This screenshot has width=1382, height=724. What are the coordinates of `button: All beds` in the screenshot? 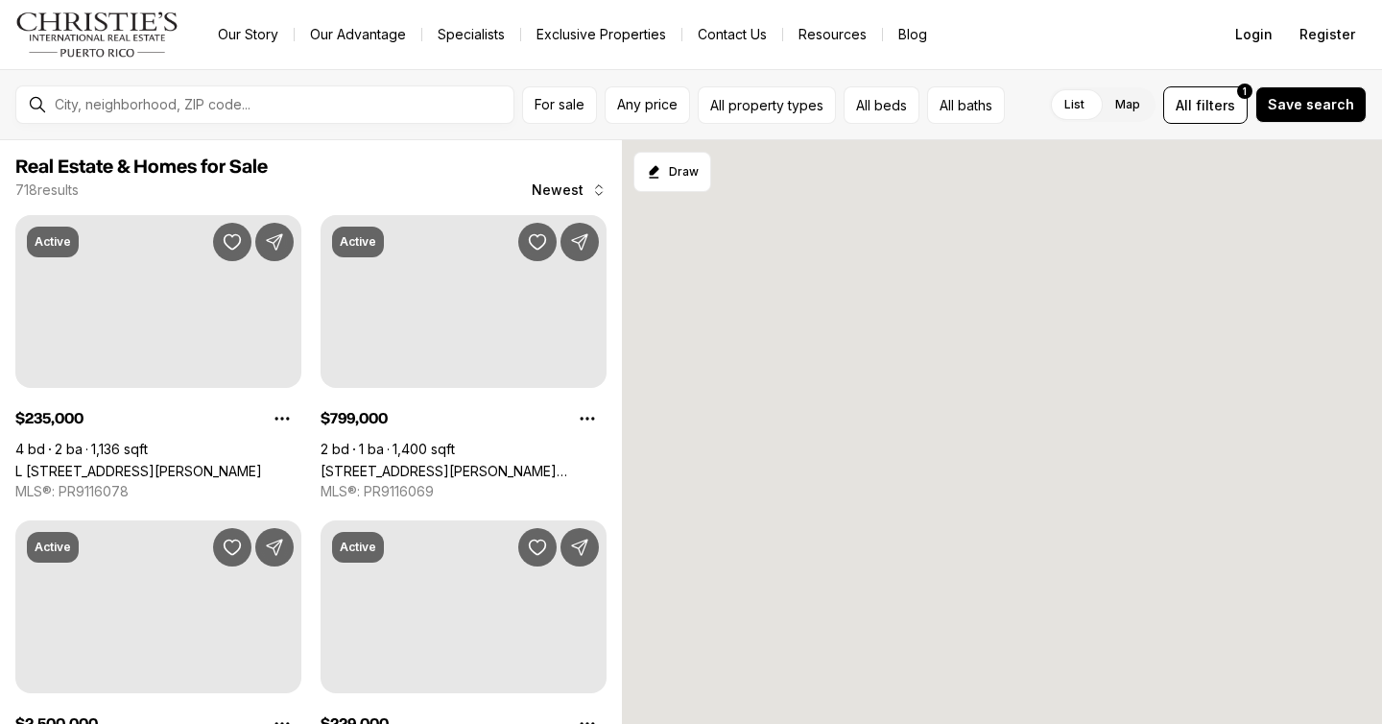 It's located at (881, 105).